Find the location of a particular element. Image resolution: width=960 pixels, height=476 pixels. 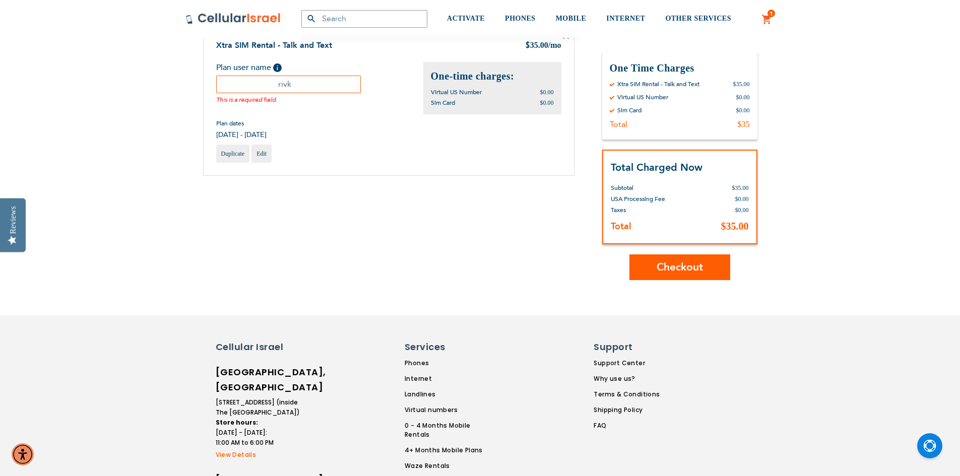

span: Plan dates is located at coordinates (241, 123).